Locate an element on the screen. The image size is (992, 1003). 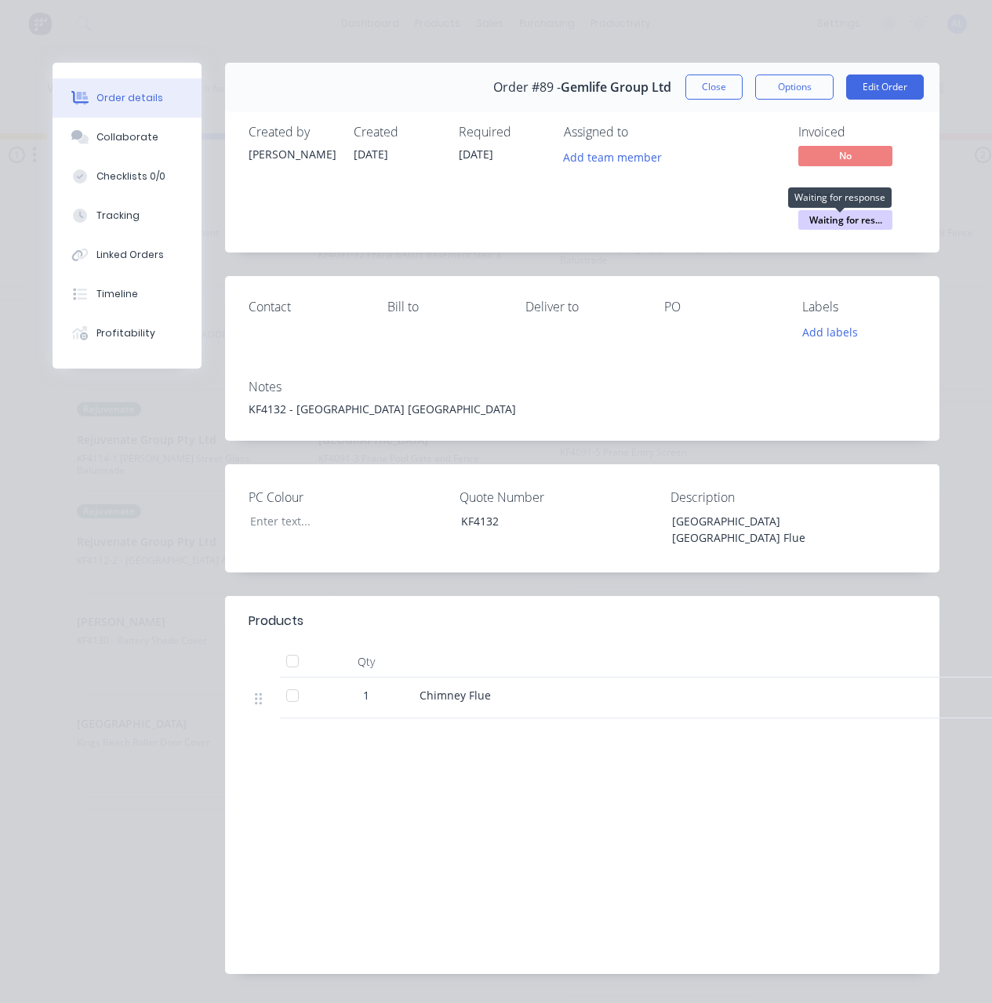
label: Quote Number is located at coordinates (557, 497).